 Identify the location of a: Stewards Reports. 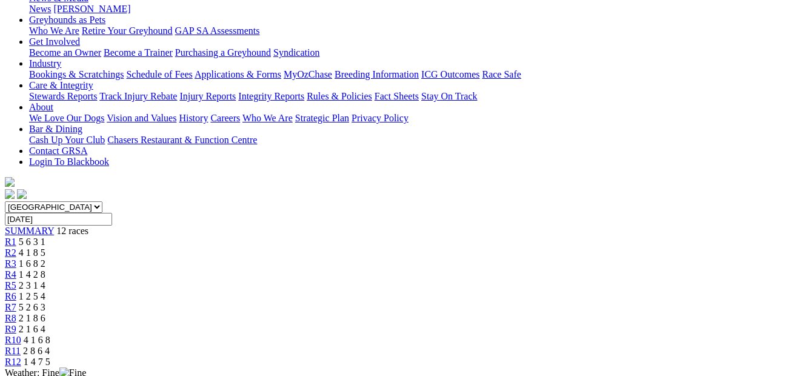
(63, 96).